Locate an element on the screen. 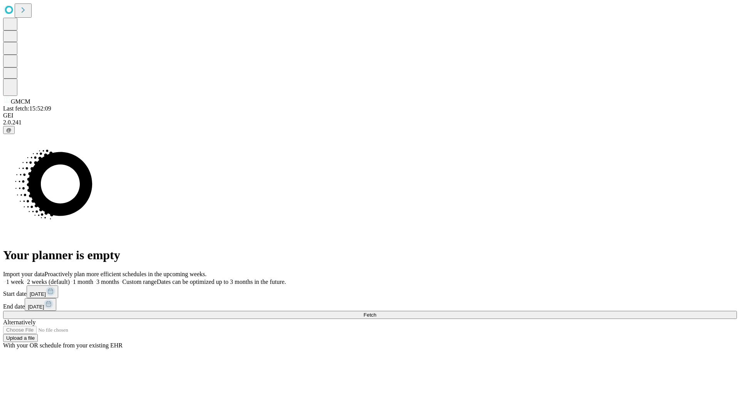  span: Last fetch: 15:52:09 is located at coordinates (27, 108).